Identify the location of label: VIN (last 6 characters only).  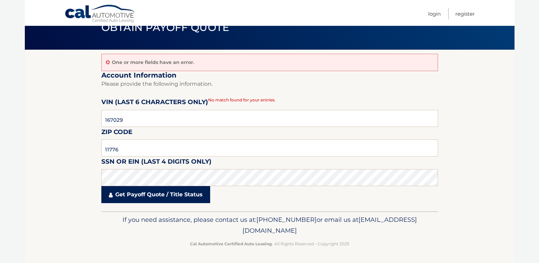
(155, 103).